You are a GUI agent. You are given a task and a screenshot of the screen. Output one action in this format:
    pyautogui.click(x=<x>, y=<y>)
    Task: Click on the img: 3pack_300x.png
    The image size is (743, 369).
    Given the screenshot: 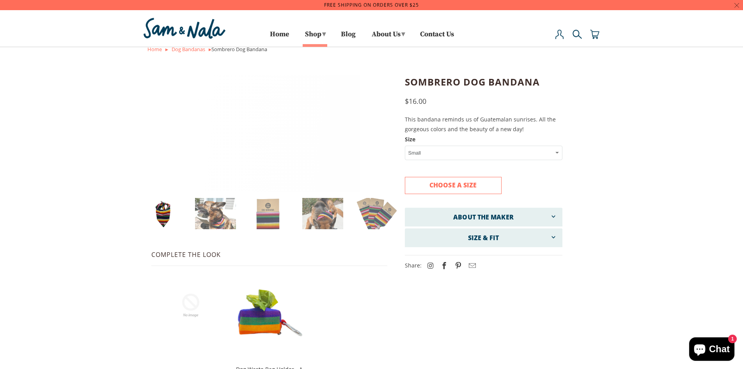 What is the action you would take?
    pyautogui.click(x=376, y=215)
    